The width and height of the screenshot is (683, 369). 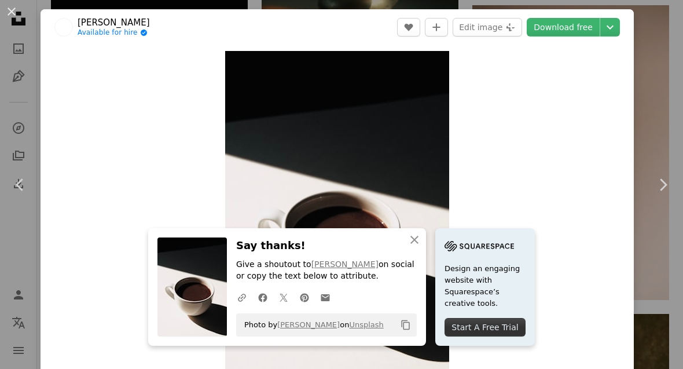 I want to click on a: Go to J M's profile, so click(x=64, y=27).